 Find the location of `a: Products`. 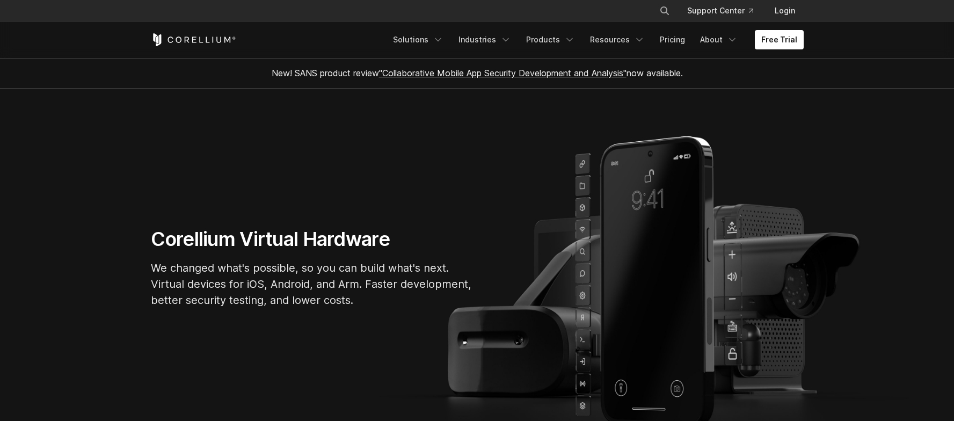

a: Products is located at coordinates (550, 40).